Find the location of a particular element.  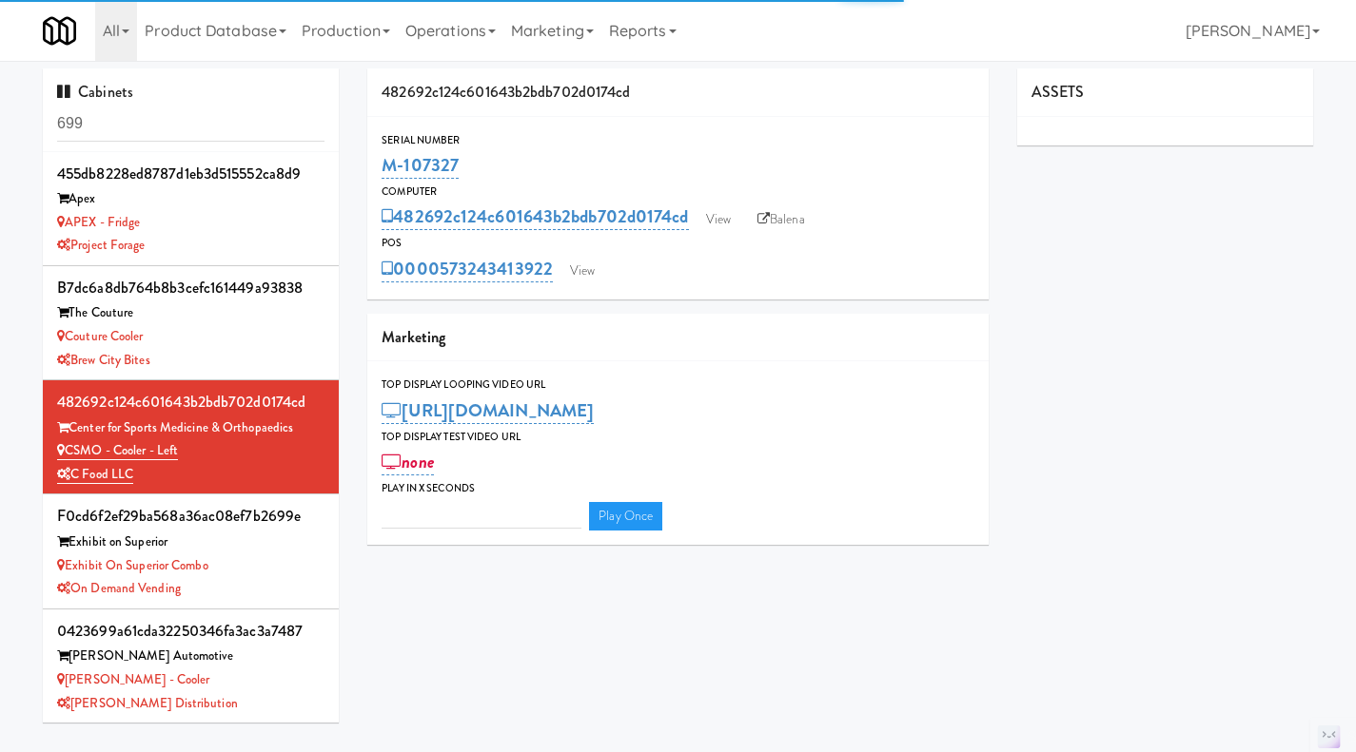

a: 0000573243413922 is located at coordinates (467, 269).